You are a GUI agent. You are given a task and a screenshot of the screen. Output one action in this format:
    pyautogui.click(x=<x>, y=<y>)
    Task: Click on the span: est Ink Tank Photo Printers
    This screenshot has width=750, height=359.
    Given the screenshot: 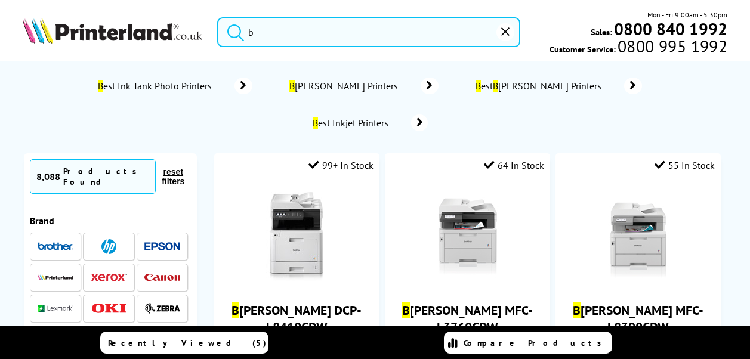 What is the action you would take?
    pyautogui.click(x=157, y=86)
    